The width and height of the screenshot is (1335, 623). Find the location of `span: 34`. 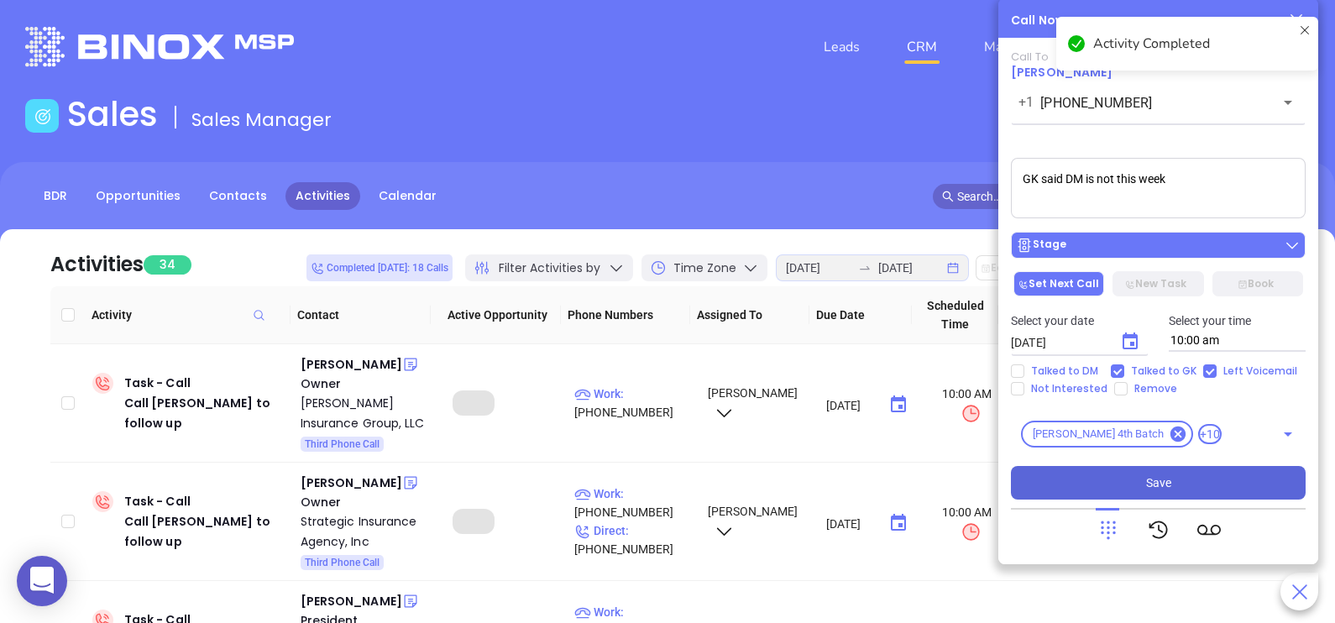

span: 34 is located at coordinates (167, 265).